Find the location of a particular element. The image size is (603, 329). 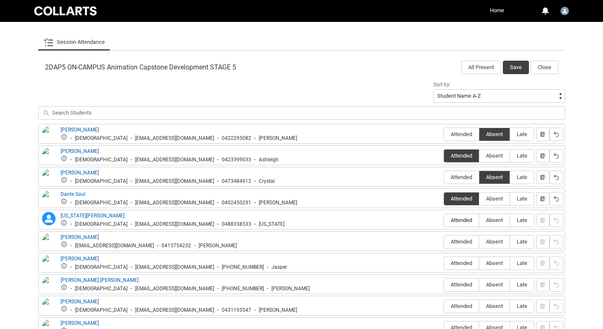

div: Ashleigh is located at coordinates (268, 159).